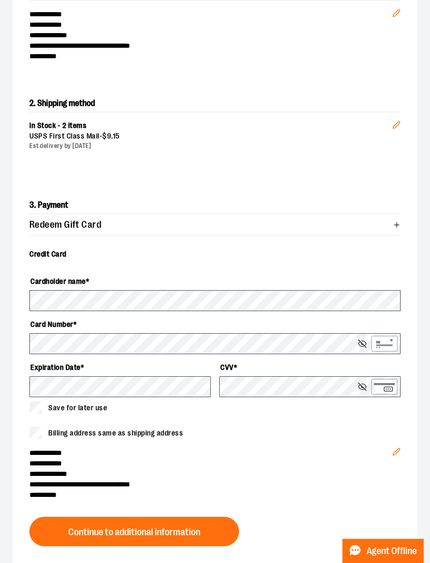 The image size is (430, 563). Describe the element at coordinates (120, 367) in the screenshot. I see `label: Expiration Date *` at that location.